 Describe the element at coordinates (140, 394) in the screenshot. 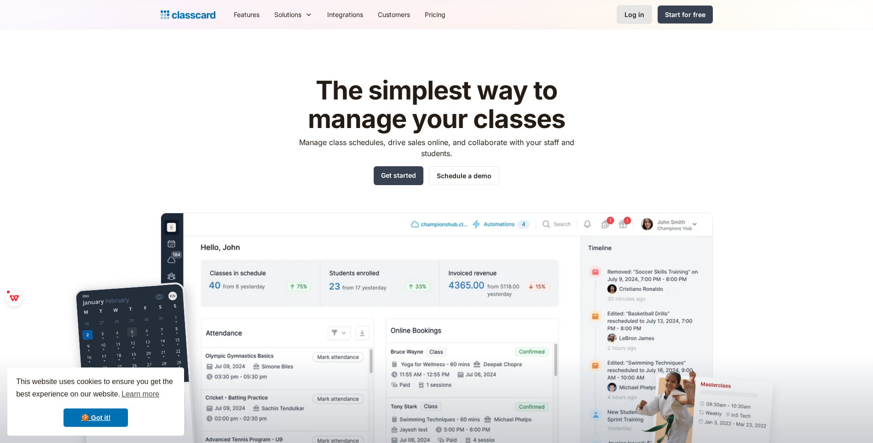

I see `a: learn more about cookies` at that location.